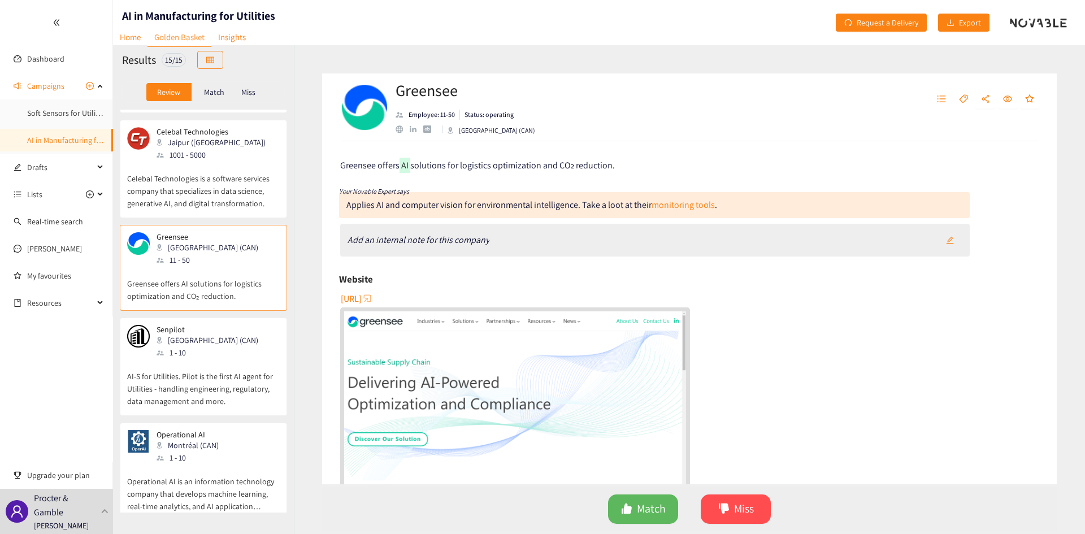 The image size is (1085, 534). What do you see at coordinates (651, 509) in the screenshot?
I see `span: Match` at bounding box center [651, 509].